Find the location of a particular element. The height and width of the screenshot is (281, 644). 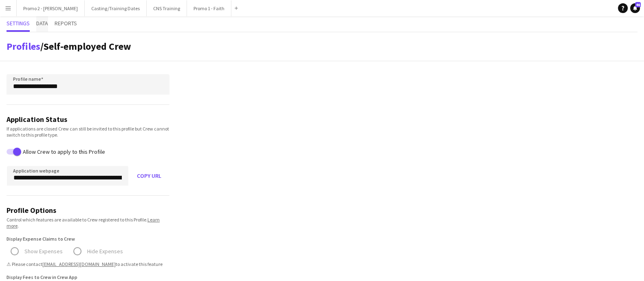

button: Promo 1 - Faith is located at coordinates (209, 8).